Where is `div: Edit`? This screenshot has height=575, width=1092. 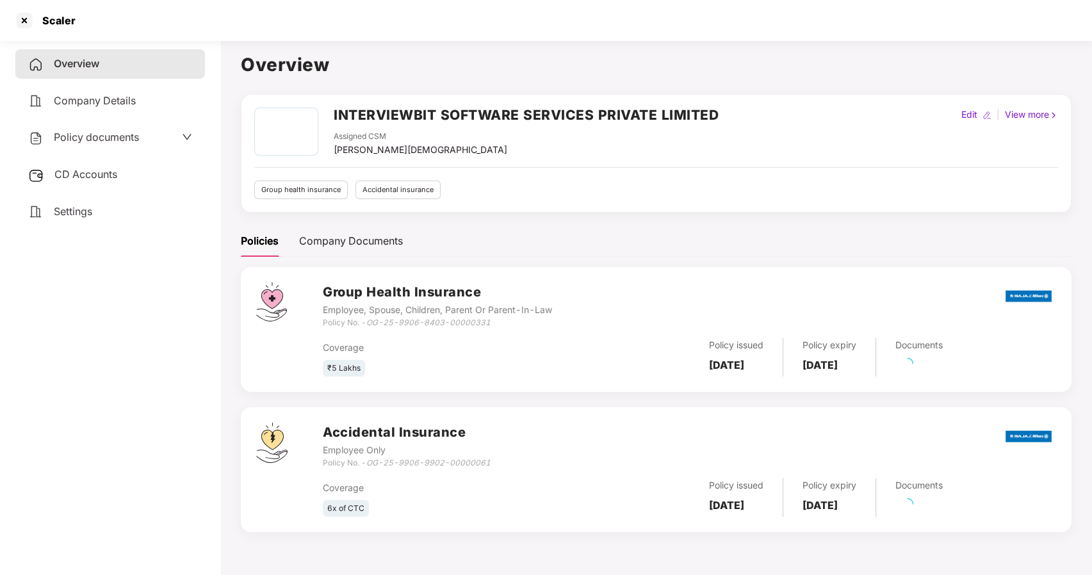
div: Edit is located at coordinates (969, 115).